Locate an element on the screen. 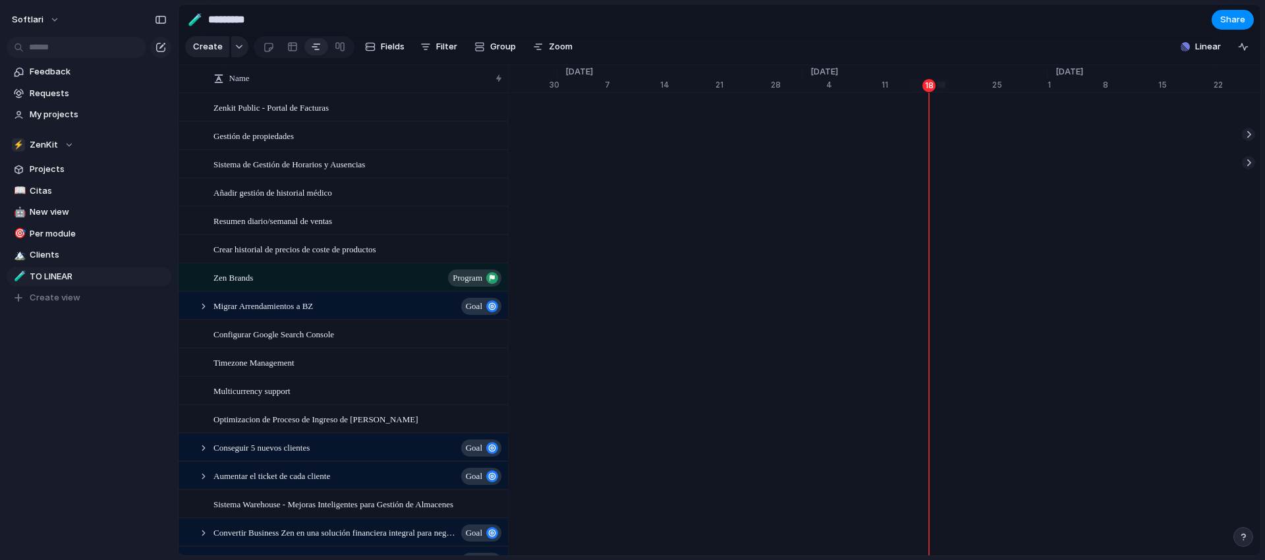 Image resolution: width=1265 pixels, height=560 pixels. div: 28 is located at coordinates (787, 85).